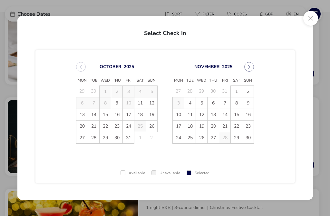 This screenshot has width=330, height=216. Describe the element at coordinates (236, 126) in the screenshot. I see `td: 22` at that location.